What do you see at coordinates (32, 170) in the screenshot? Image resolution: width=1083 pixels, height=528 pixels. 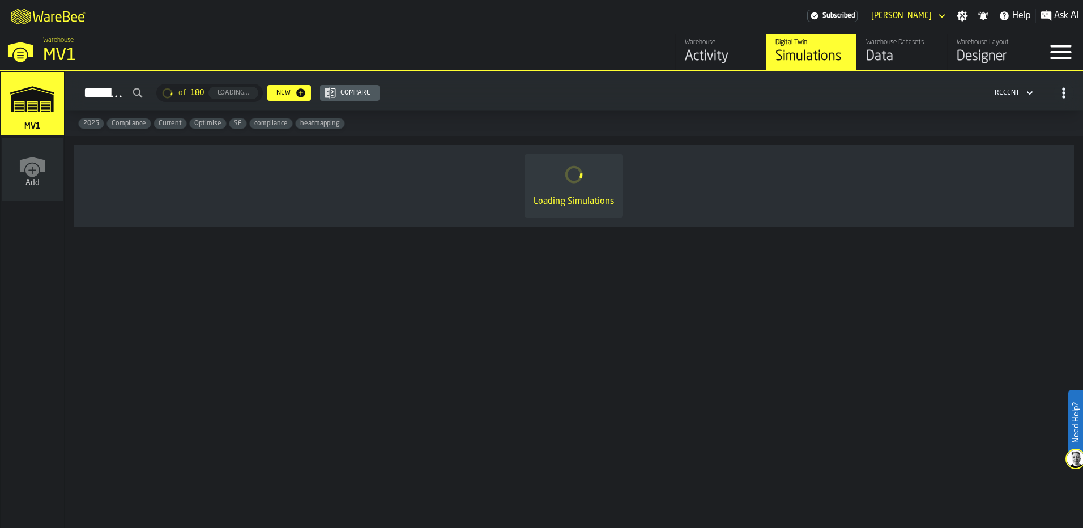 I see `a: link-to-/wh/new` at bounding box center [32, 170].